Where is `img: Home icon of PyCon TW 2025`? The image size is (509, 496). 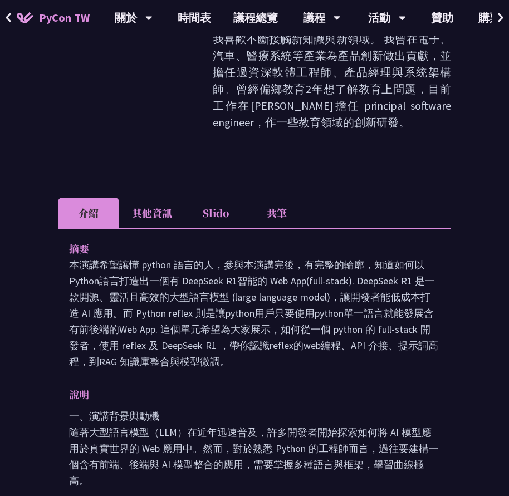 img: Home icon of PyCon TW 2025 is located at coordinates (25, 18).